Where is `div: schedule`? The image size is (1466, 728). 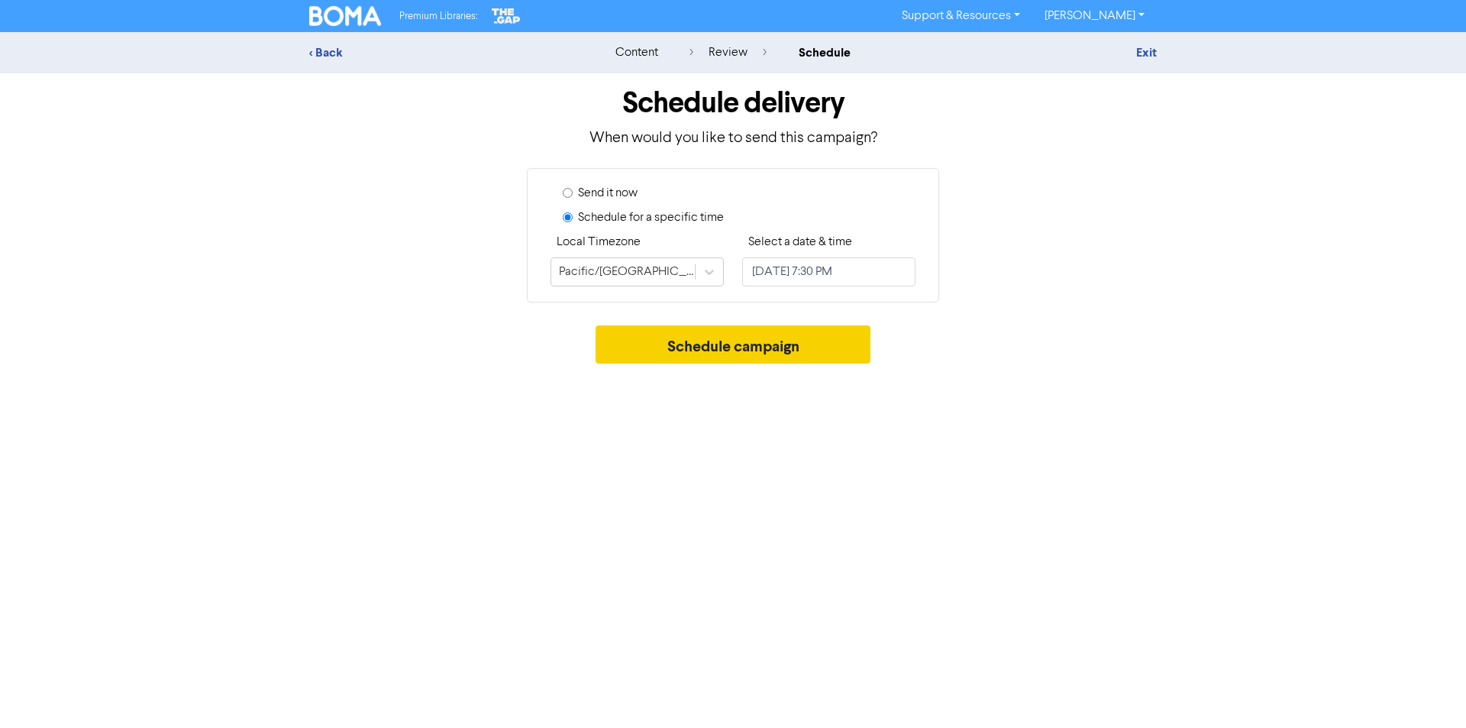 div: schedule is located at coordinates (825, 53).